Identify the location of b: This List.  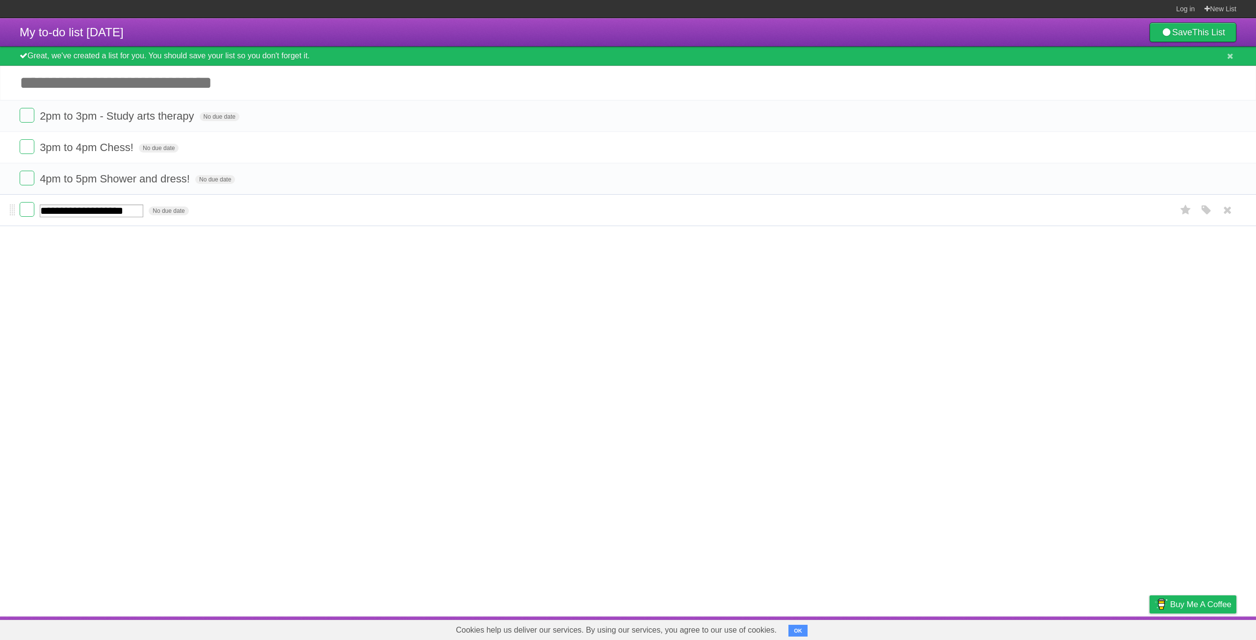
(1209, 32).